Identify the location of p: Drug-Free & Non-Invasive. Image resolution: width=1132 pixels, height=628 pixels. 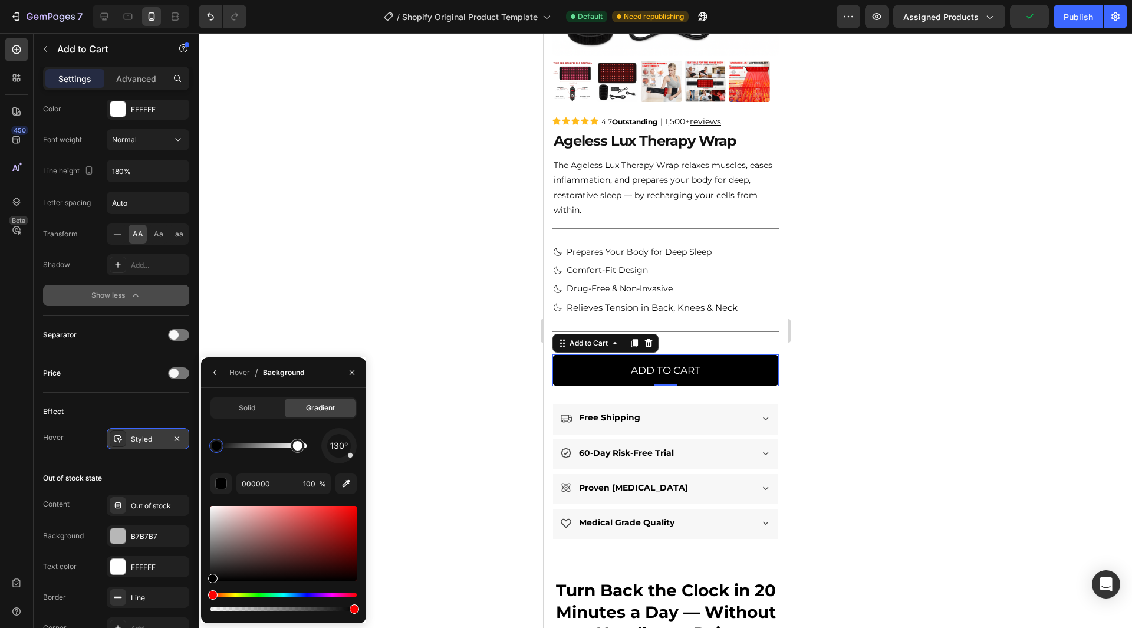
(108, 255).